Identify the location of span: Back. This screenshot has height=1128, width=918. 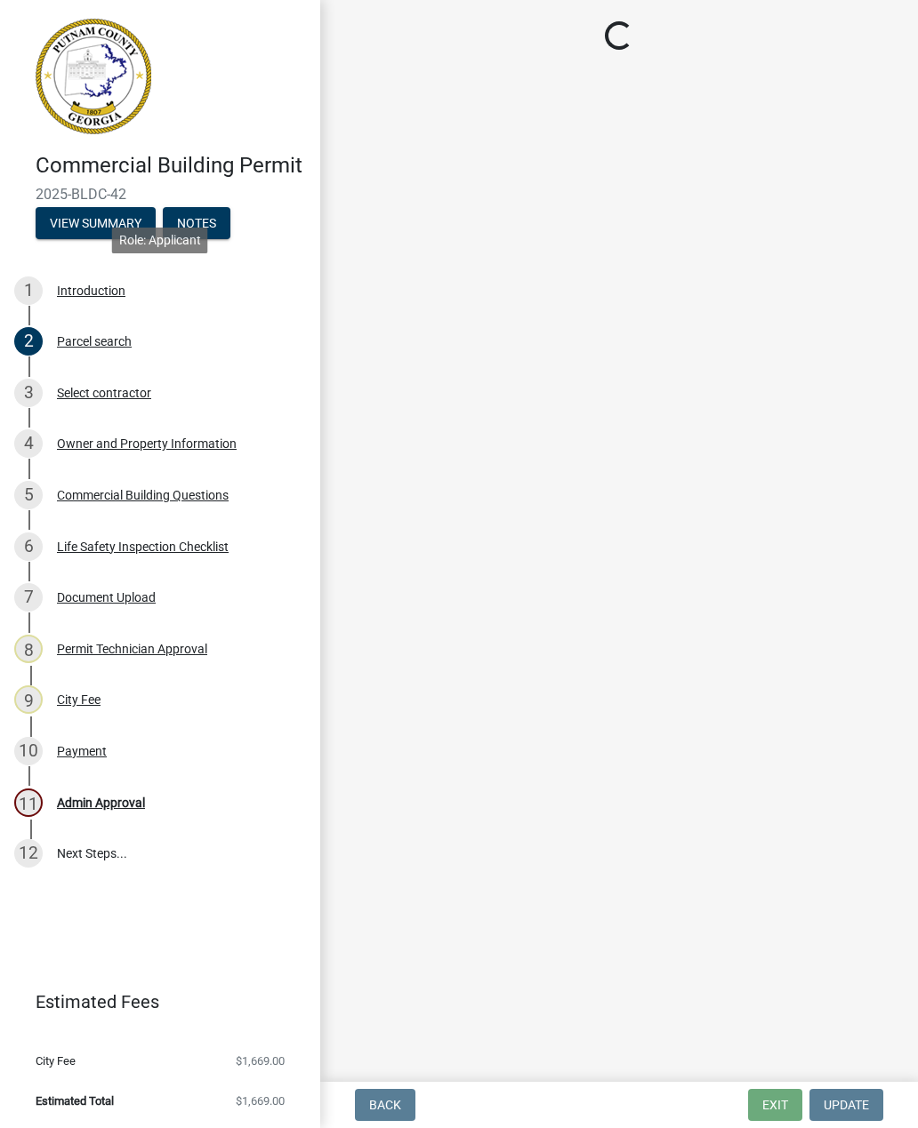
(385, 1105).